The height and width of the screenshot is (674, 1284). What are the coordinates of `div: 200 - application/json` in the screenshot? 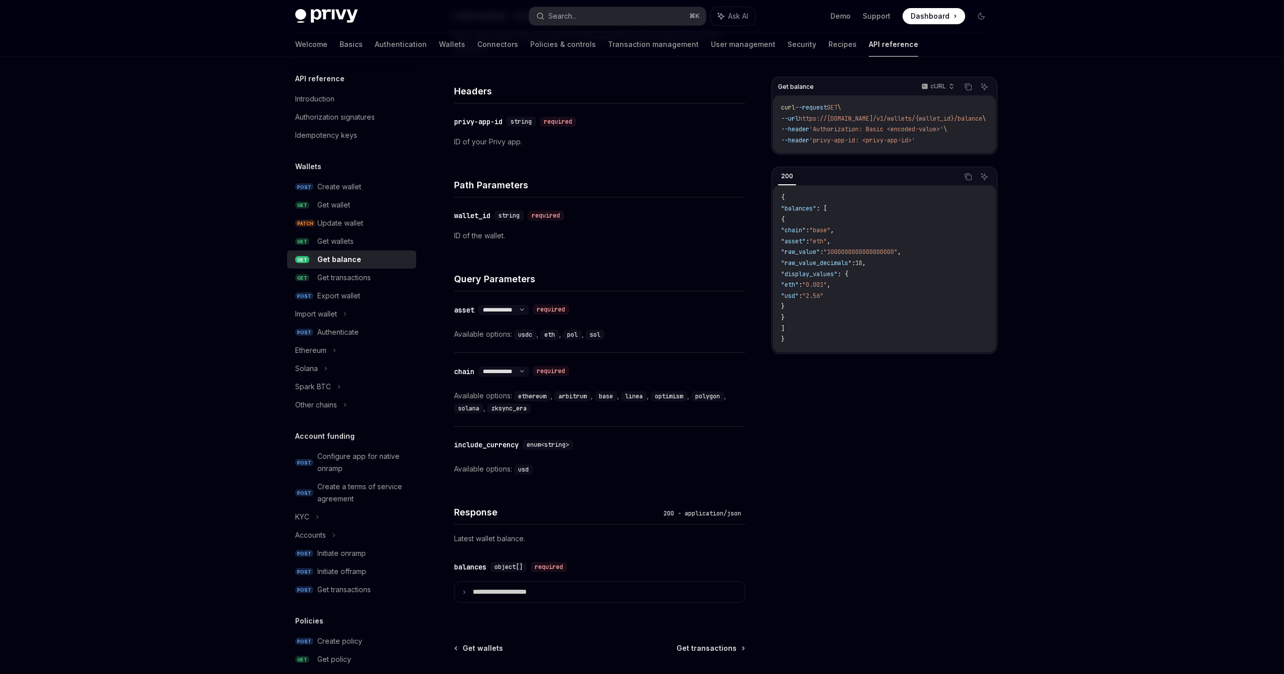 It's located at (702, 513).